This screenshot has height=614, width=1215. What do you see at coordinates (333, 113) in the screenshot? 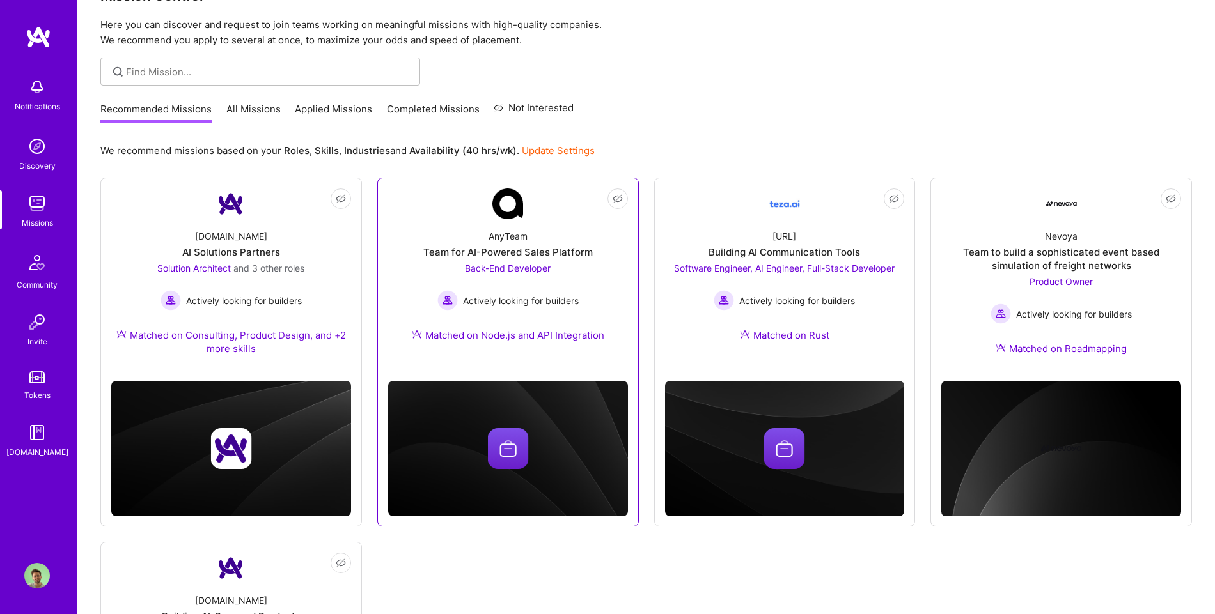
I see `a: Applied Missions` at bounding box center [333, 113].